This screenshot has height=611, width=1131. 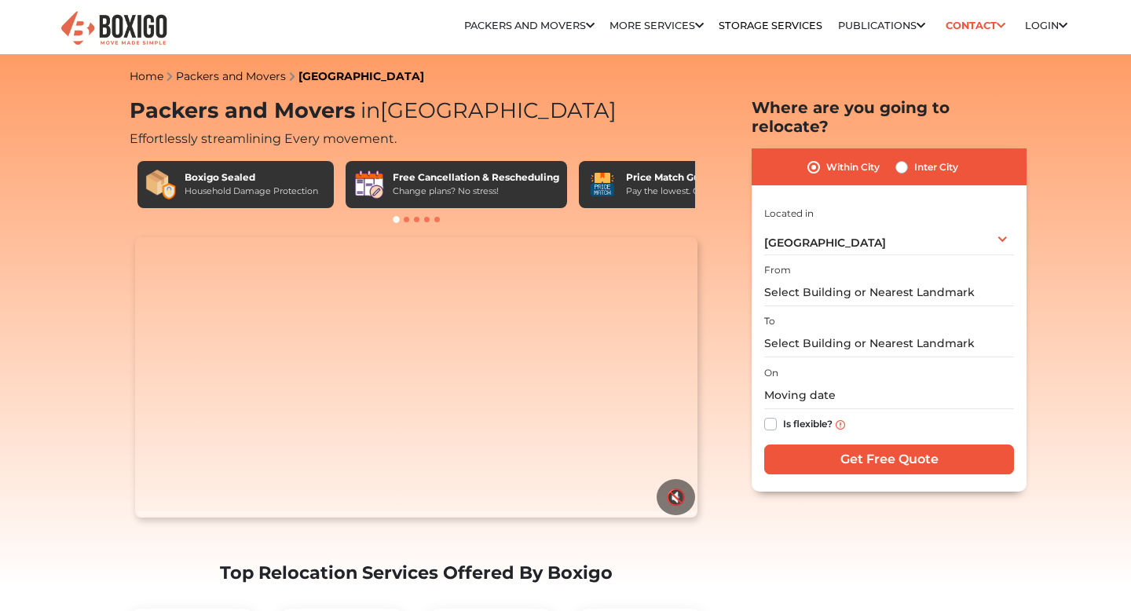 What do you see at coordinates (975, 25) in the screenshot?
I see `a: Contact` at bounding box center [975, 25].